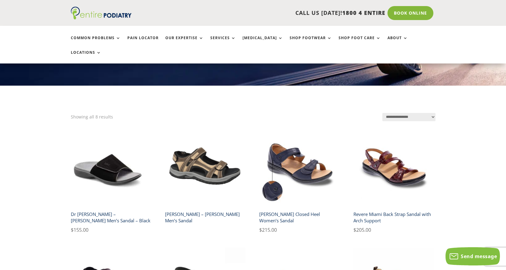 This screenshot has width=506, height=270. I want to click on a: Shop Footwear, so click(310, 42).